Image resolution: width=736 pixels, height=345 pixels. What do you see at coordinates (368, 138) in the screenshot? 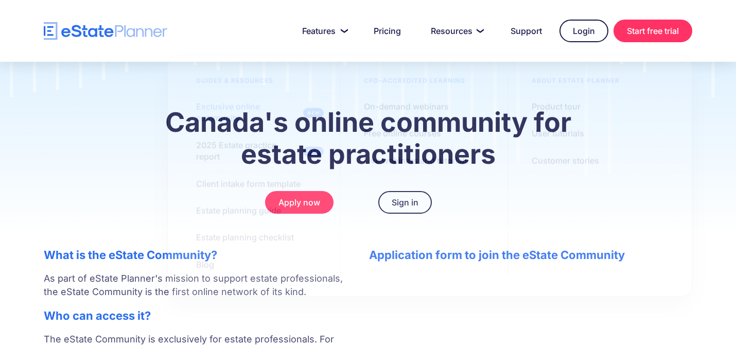
I see `strong: Canada's online community for estate practitioners` at bounding box center [368, 138].